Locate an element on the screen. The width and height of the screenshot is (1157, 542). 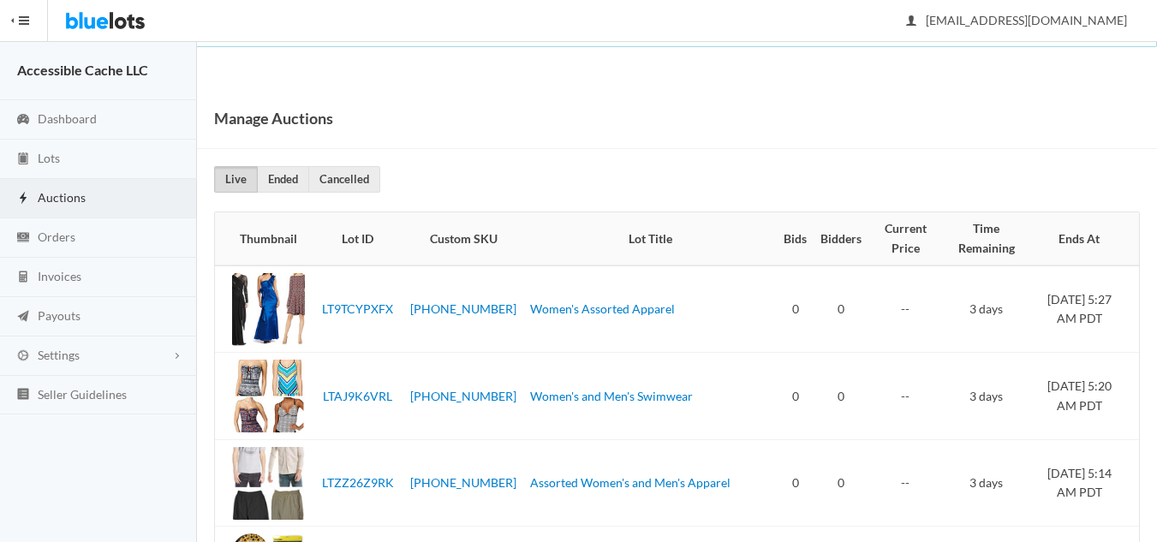
a: LTZZ26Z9RK is located at coordinates (358, 482).